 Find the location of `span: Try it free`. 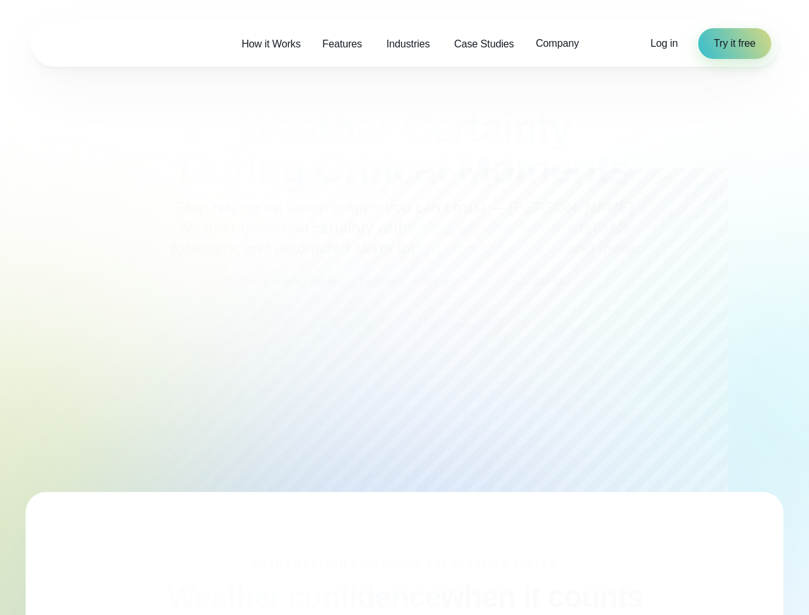

span: Try it free is located at coordinates (734, 44).